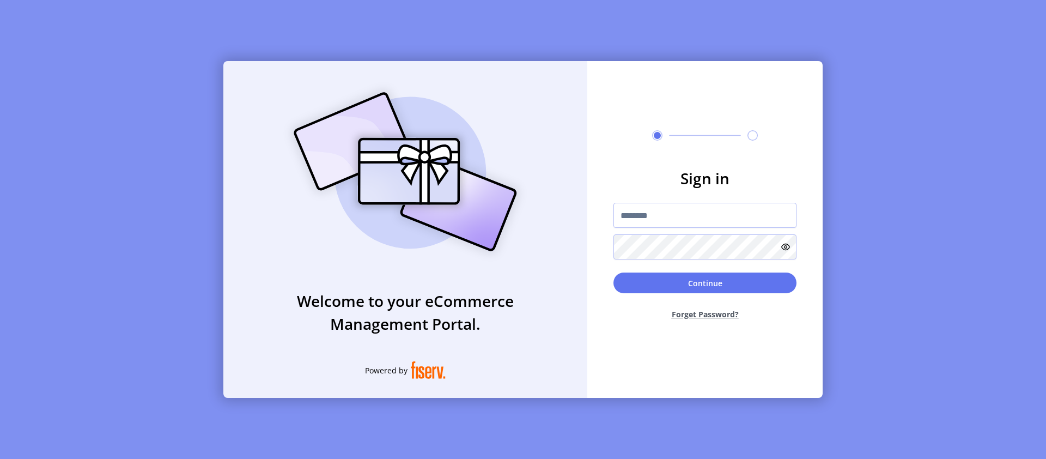 The image size is (1046, 459). I want to click on span: Powered by, so click(386, 370).